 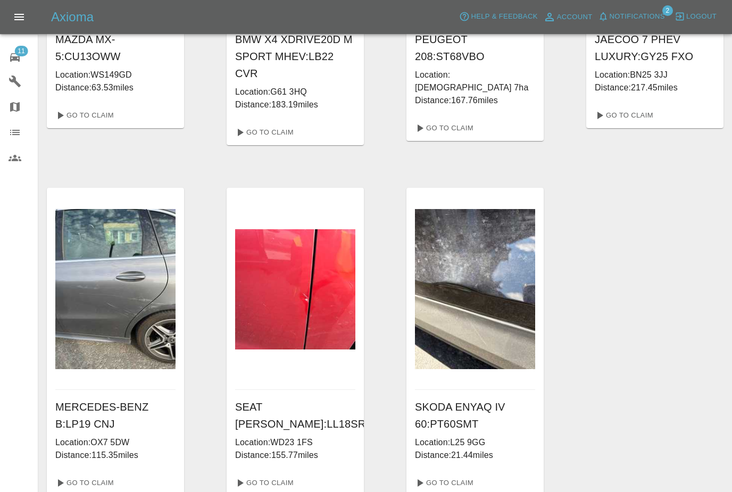 I want to click on p: Distance: 183.19 miles, so click(x=295, y=105).